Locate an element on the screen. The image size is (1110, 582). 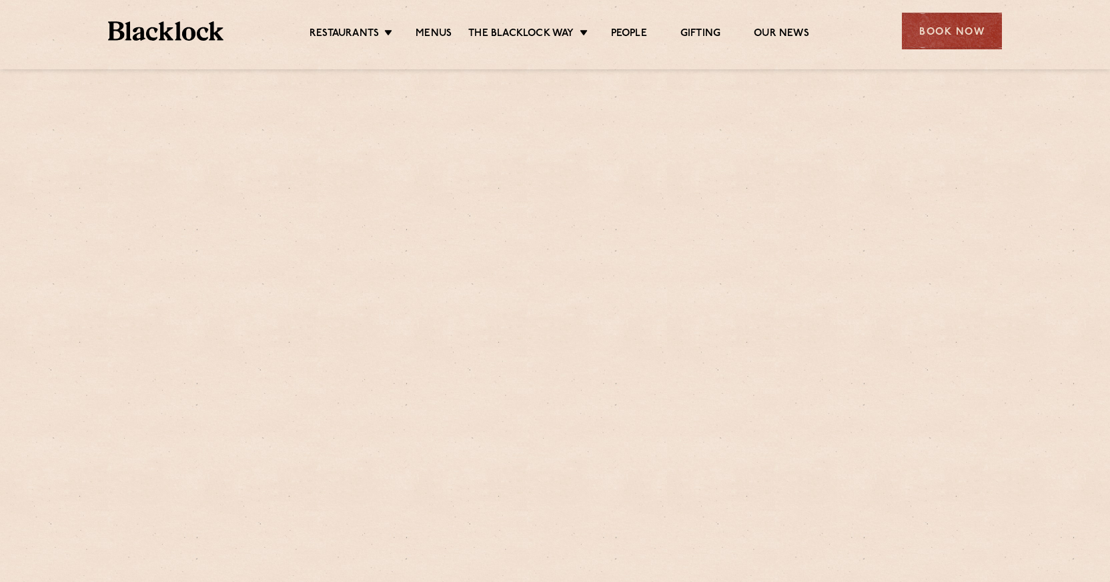
img: BL_Textured_Logo-footer-cropped.svg is located at coordinates (165, 31).